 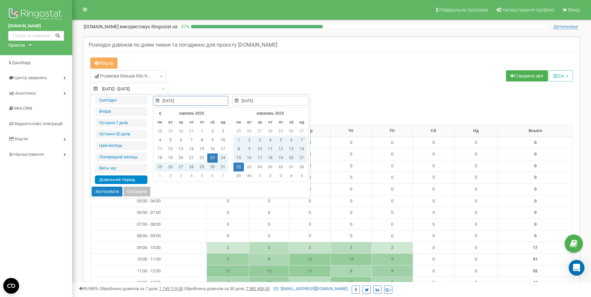 What do you see at coordinates (149, 213) in the screenshot?
I see `td: 06:00 - 07:00` at bounding box center [149, 213].